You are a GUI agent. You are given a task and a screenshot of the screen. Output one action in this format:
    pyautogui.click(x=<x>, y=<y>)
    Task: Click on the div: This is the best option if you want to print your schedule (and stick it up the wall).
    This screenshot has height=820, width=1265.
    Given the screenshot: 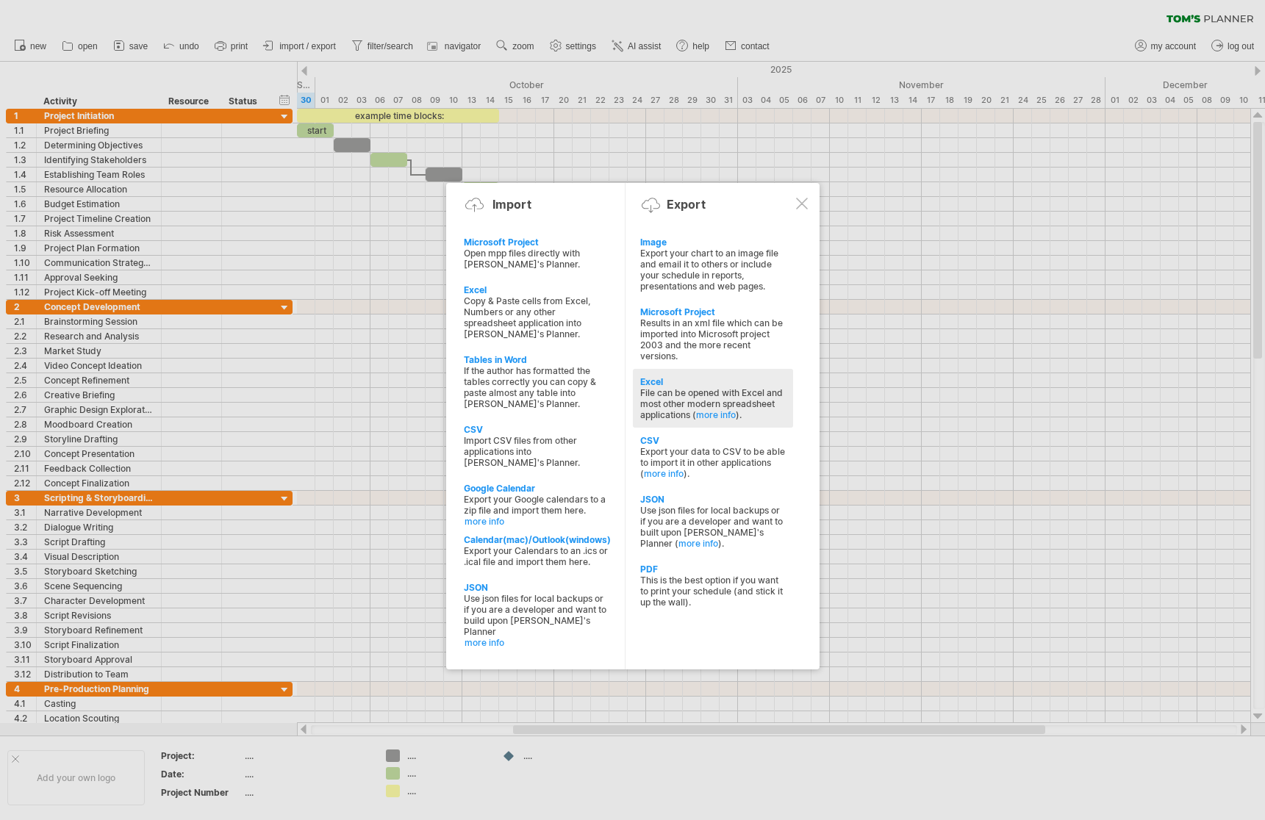 What is the action you would take?
    pyautogui.click(x=713, y=591)
    